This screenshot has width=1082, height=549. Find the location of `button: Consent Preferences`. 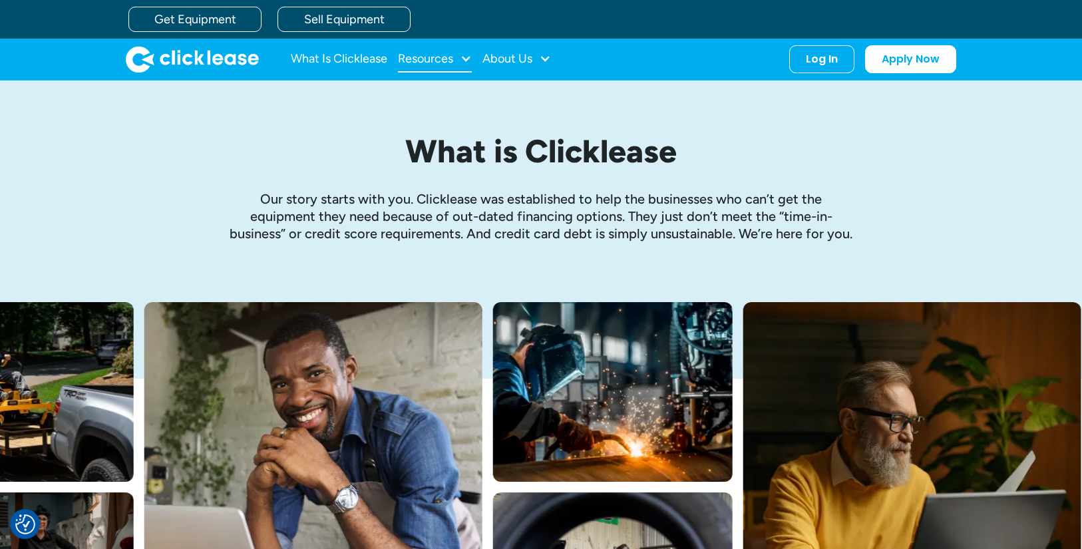

button: Consent Preferences is located at coordinates (25, 524).